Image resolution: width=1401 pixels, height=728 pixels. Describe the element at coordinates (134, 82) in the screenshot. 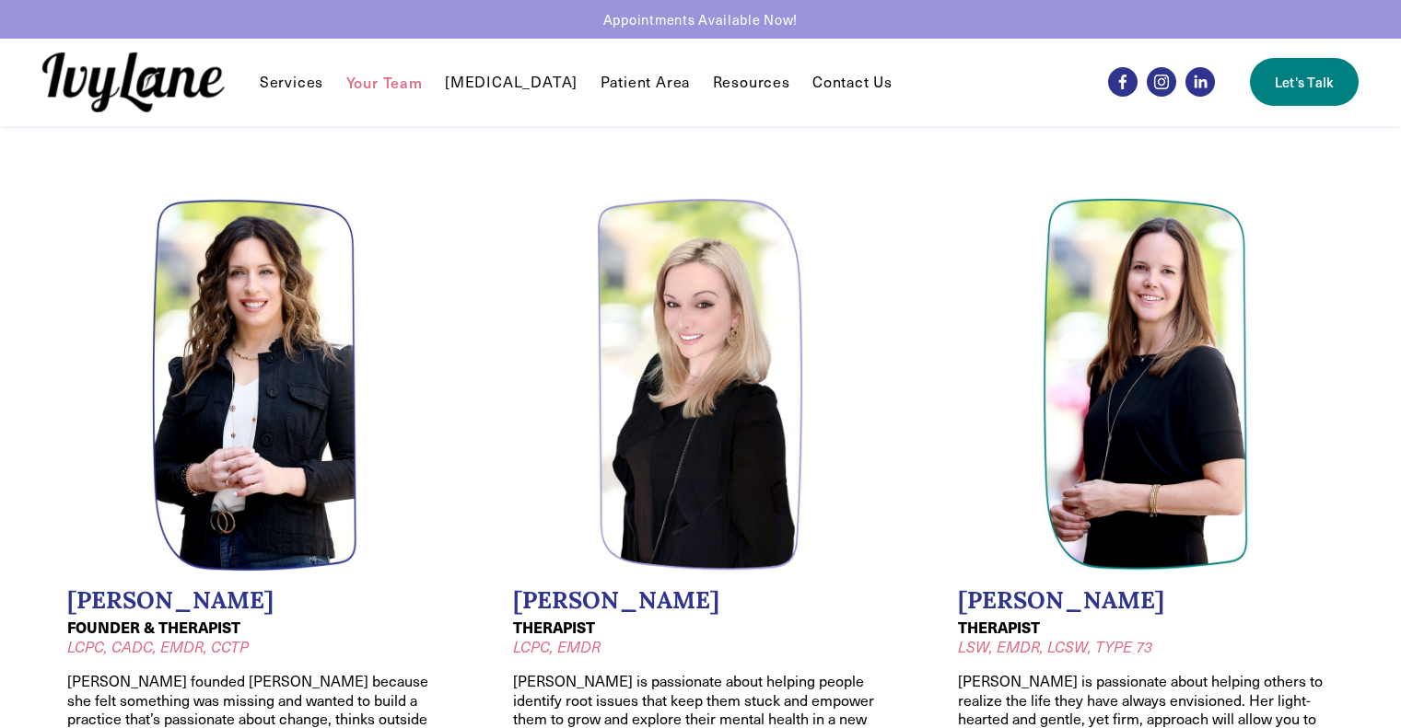

I see `img: Ivy Lane Counseling &mdash; Therapy that works for you` at that location.